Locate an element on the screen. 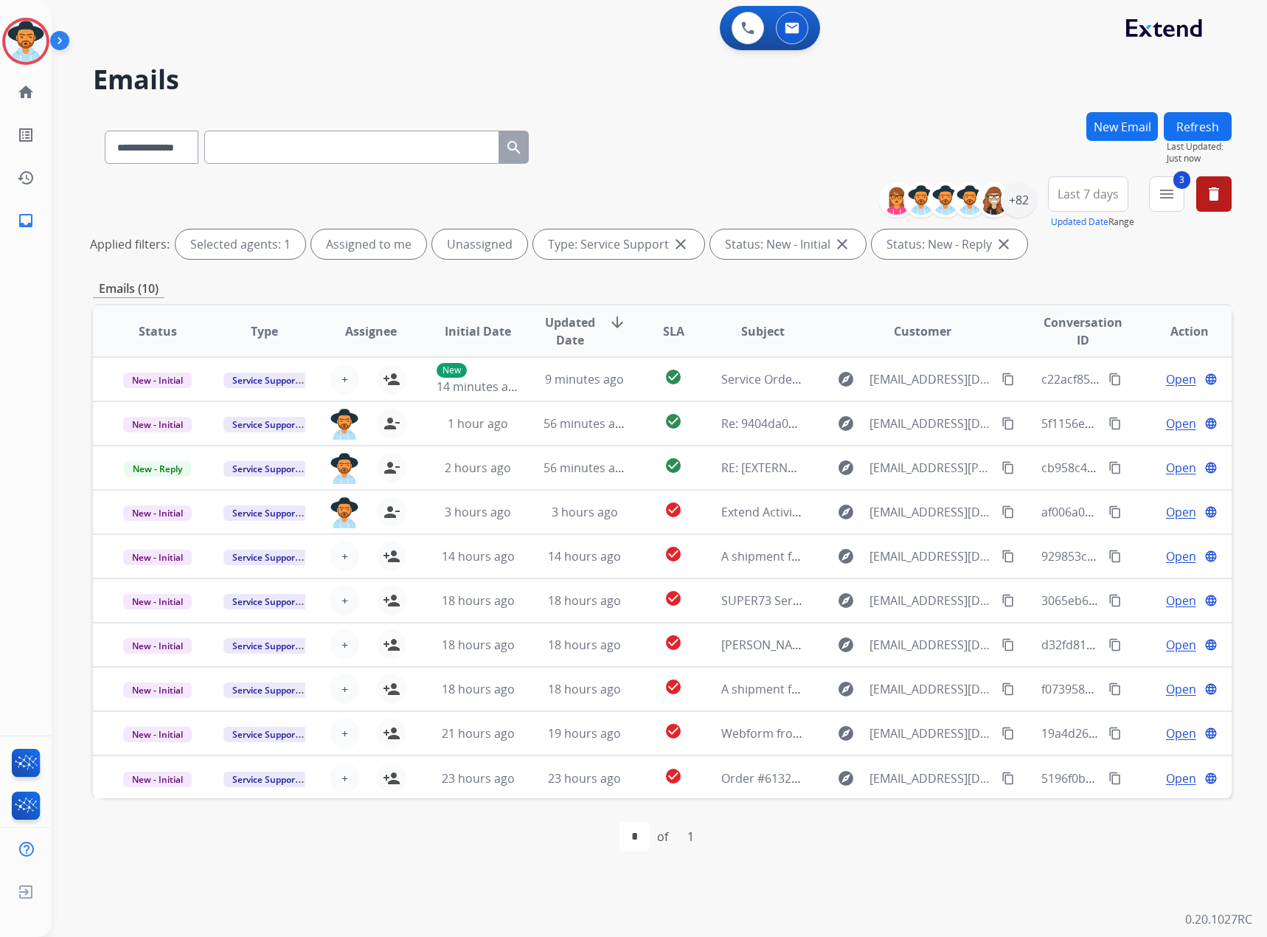  mat-icon: inbox is located at coordinates (26, 221).